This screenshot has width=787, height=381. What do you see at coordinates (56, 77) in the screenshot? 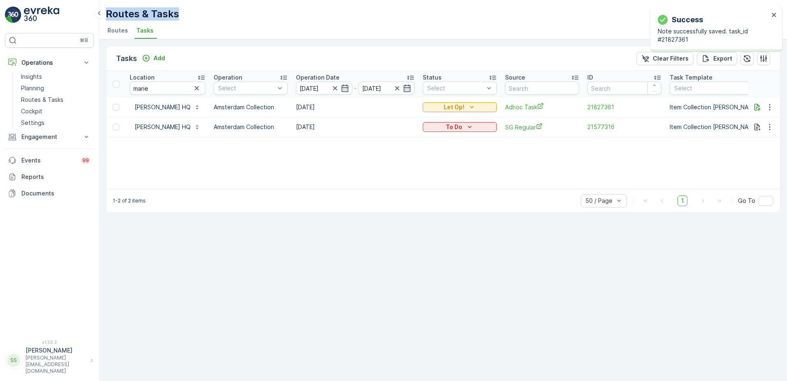
I see `a: Insights` at bounding box center [56, 77].